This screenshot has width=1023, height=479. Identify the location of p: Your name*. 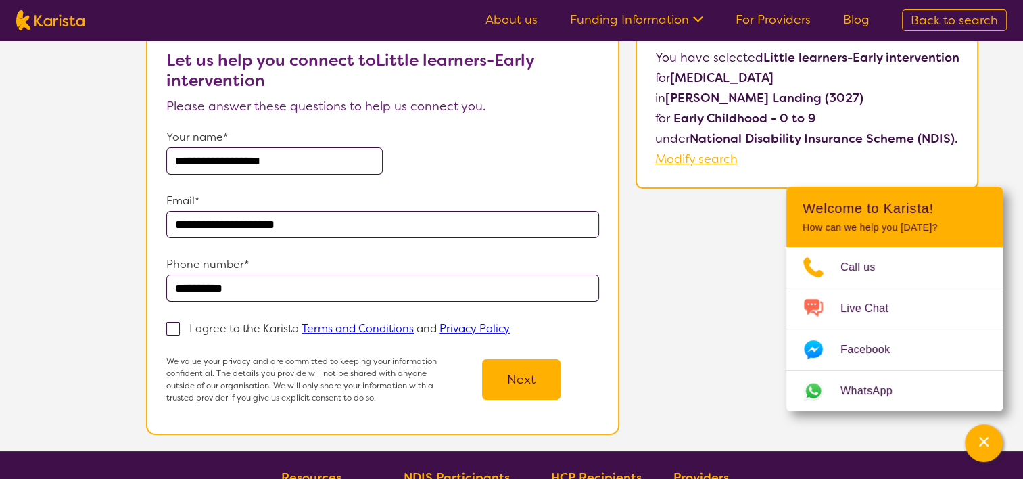
(383, 137).